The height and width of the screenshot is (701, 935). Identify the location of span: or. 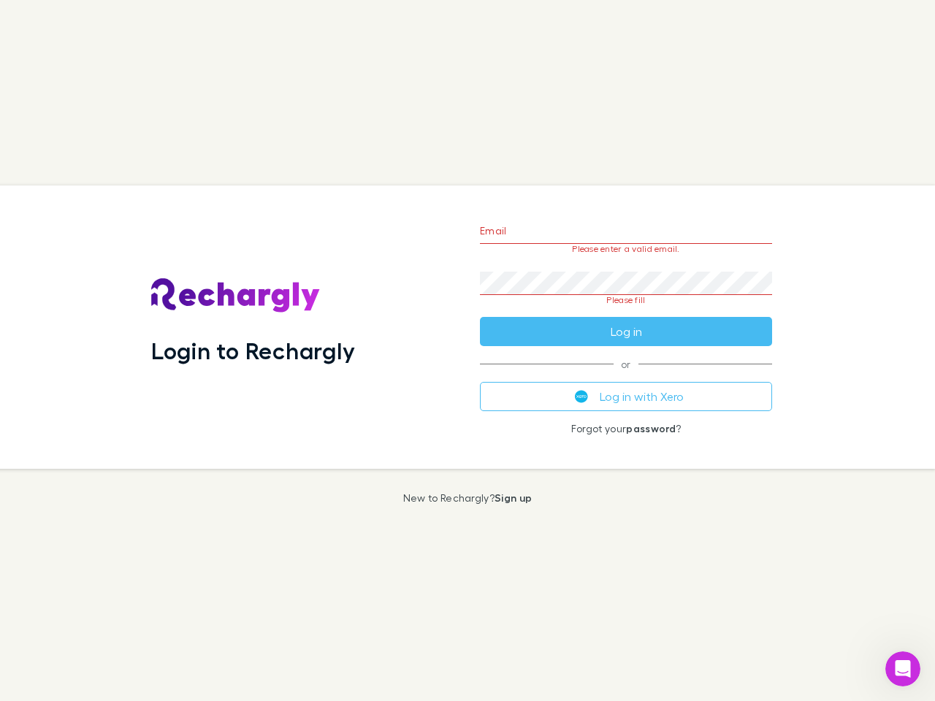
(626, 364).